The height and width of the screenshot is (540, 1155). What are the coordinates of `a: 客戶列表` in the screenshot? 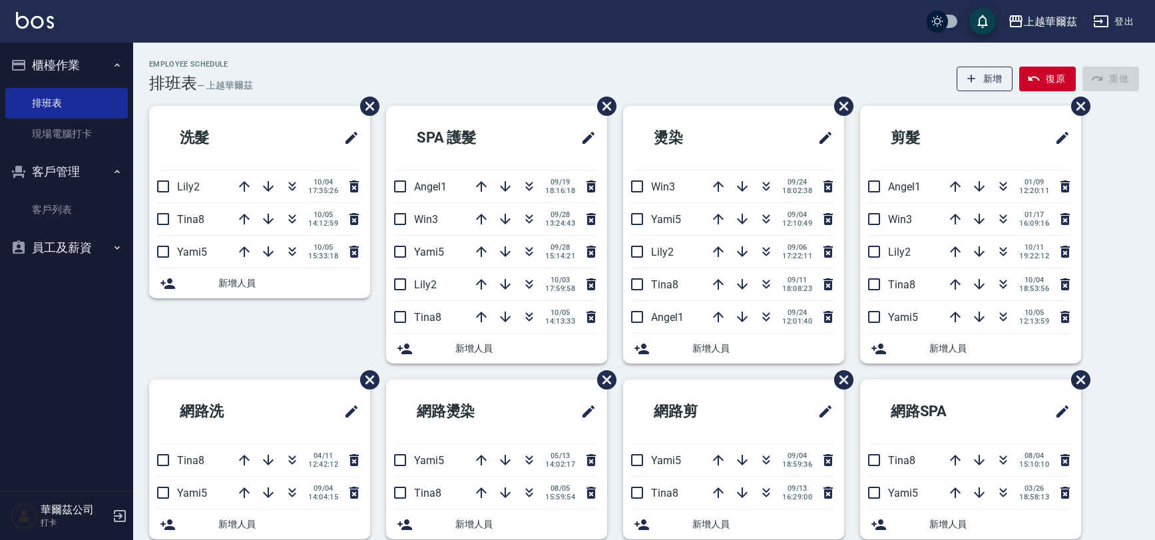 It's located at (67, 210).